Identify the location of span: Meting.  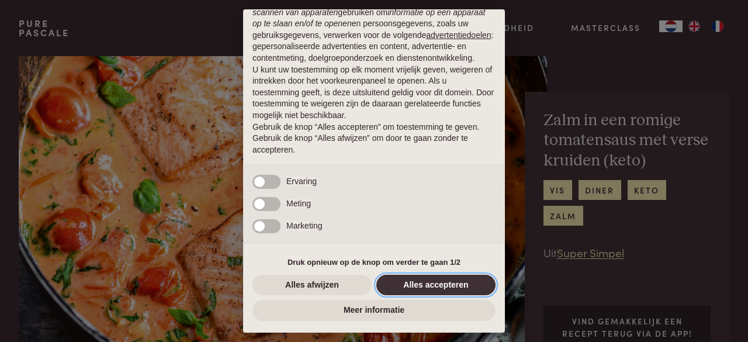
(298, 203).